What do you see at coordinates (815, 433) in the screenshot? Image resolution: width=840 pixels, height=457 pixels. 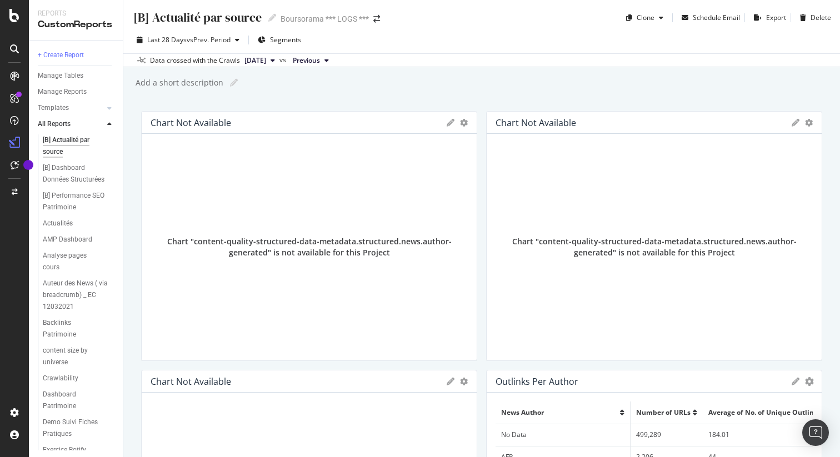 I see `div: Open Intercom Messenger` at bounding box center [815, 433].